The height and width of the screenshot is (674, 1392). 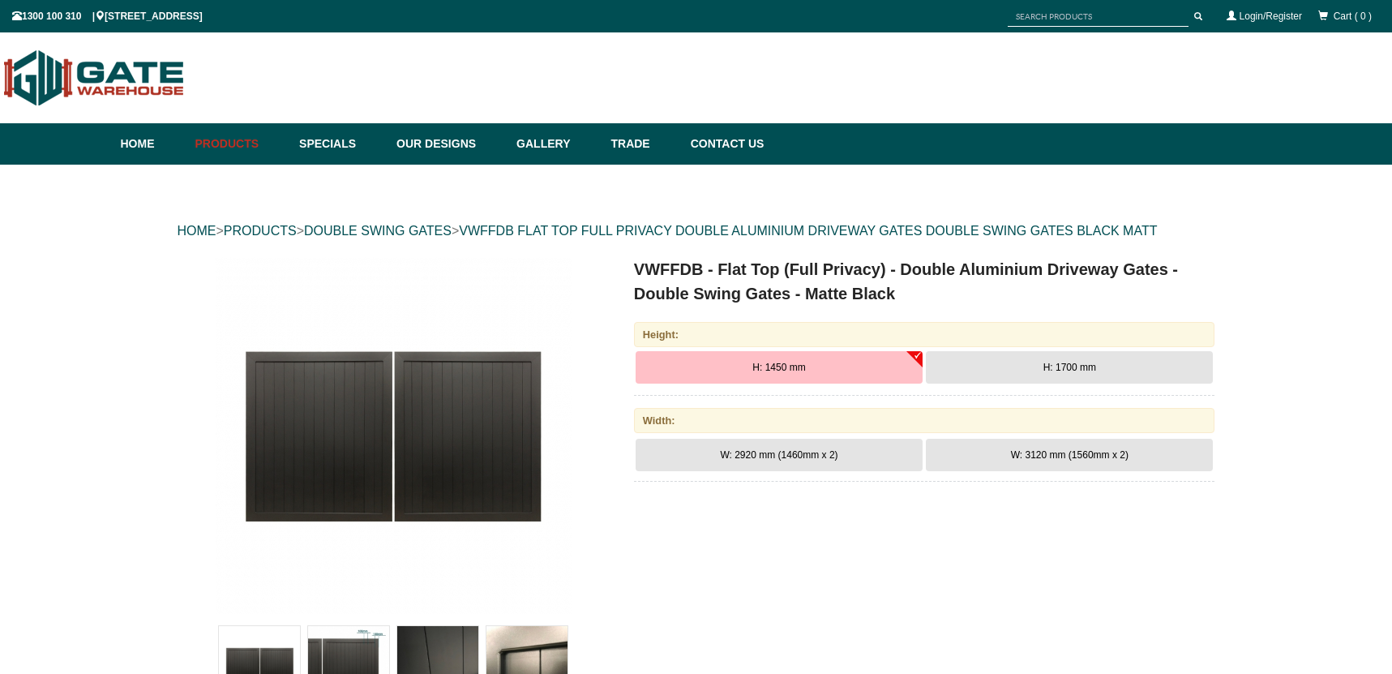 What do you see at coordinates (1270, 16) in the screenshot?
I see `a: Login/Register` at bounding box center [1270, 16].